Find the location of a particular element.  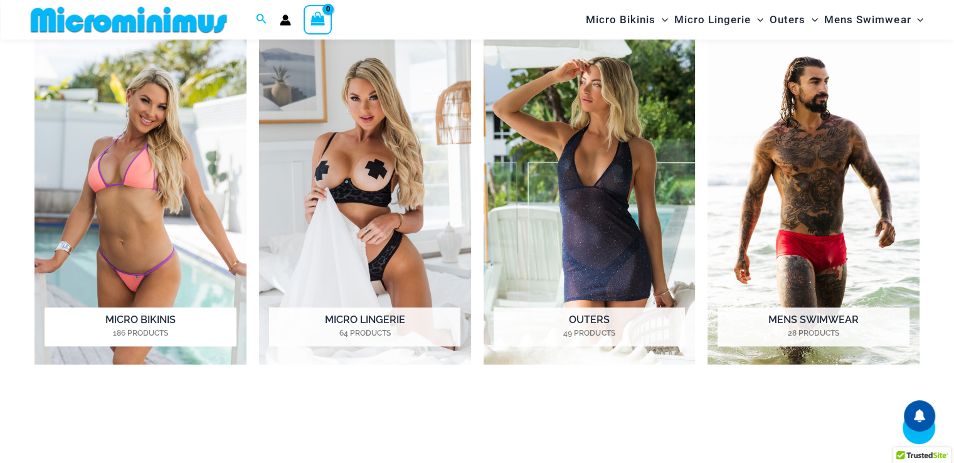

img: Outers is located at coordinates (589, 201).